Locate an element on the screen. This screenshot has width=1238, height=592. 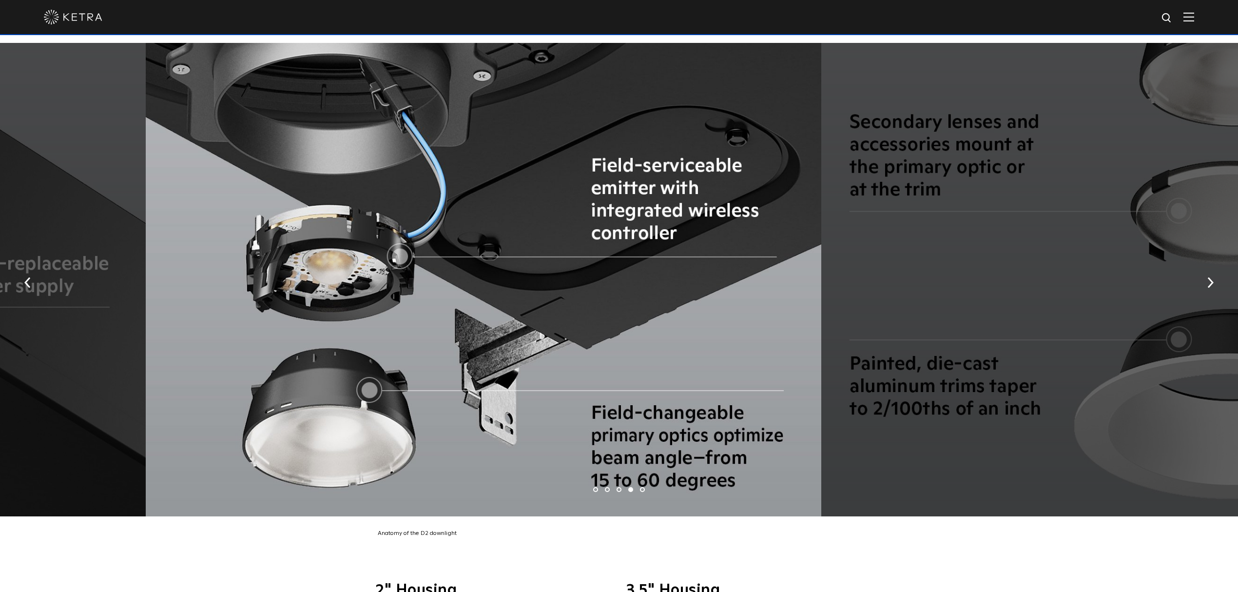
img: arrow-right-black.svg is located at coordinates (1210, 283).